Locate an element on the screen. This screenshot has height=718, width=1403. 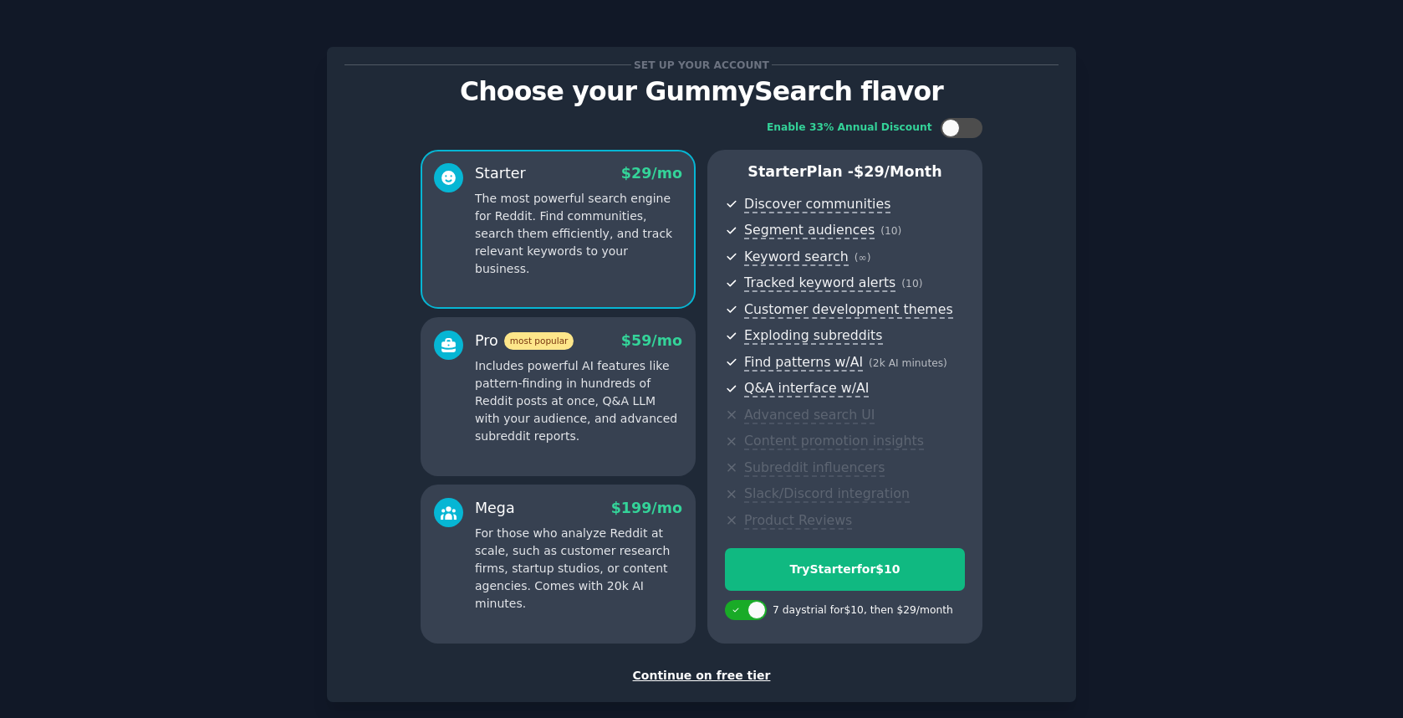
span: Subreddit influencers is located at coordinates (815, 468).